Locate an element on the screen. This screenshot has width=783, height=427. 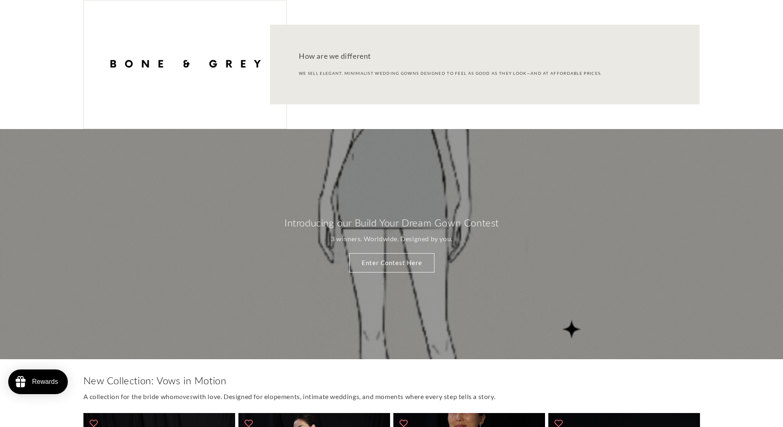
a: Enter Contest Here is located at coordinates (391, 262).